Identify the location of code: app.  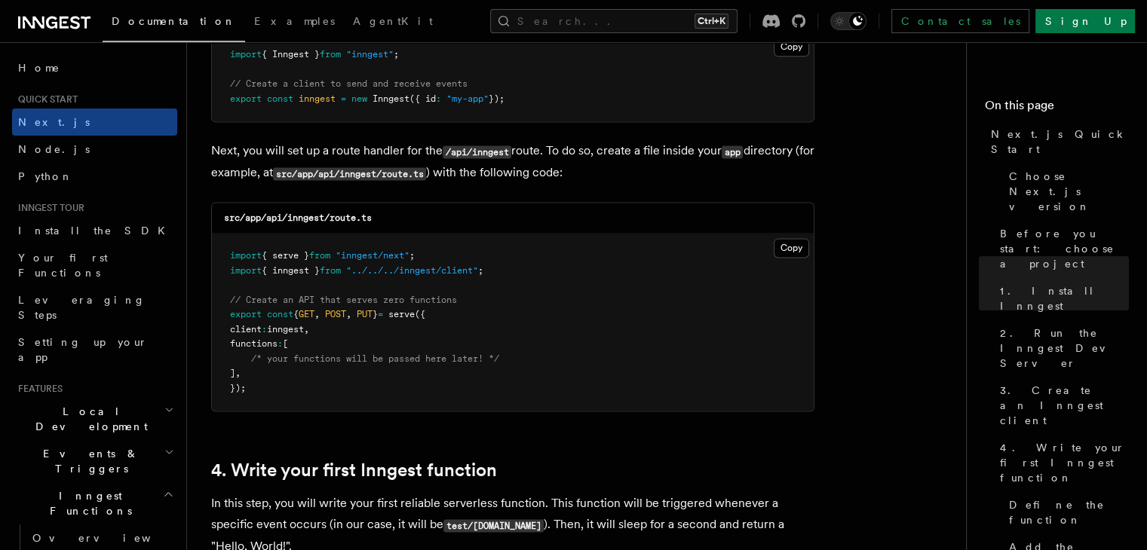
(732, 152).